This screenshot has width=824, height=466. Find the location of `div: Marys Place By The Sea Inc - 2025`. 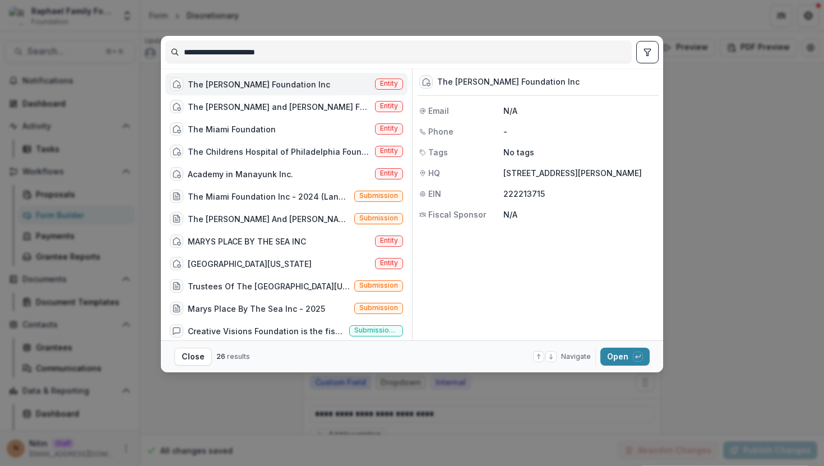

div: Marys Place By The Sea Inc - 2025 is located at coordinates (256, 308).